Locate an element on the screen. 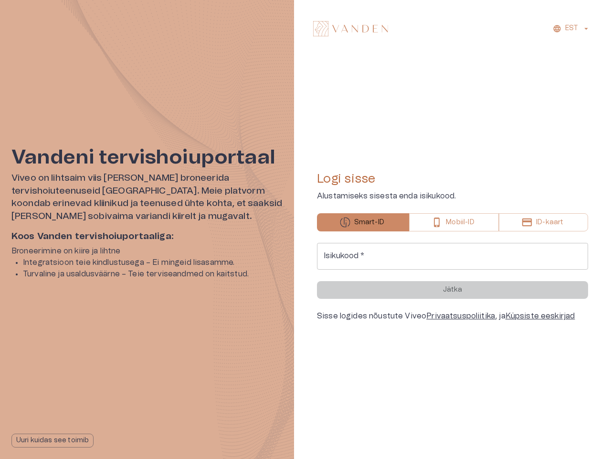 The height and width of the screenshot is (459, 611). div: Sisse logides nõustute Viveo , ja is located at coordinates (453, 316).